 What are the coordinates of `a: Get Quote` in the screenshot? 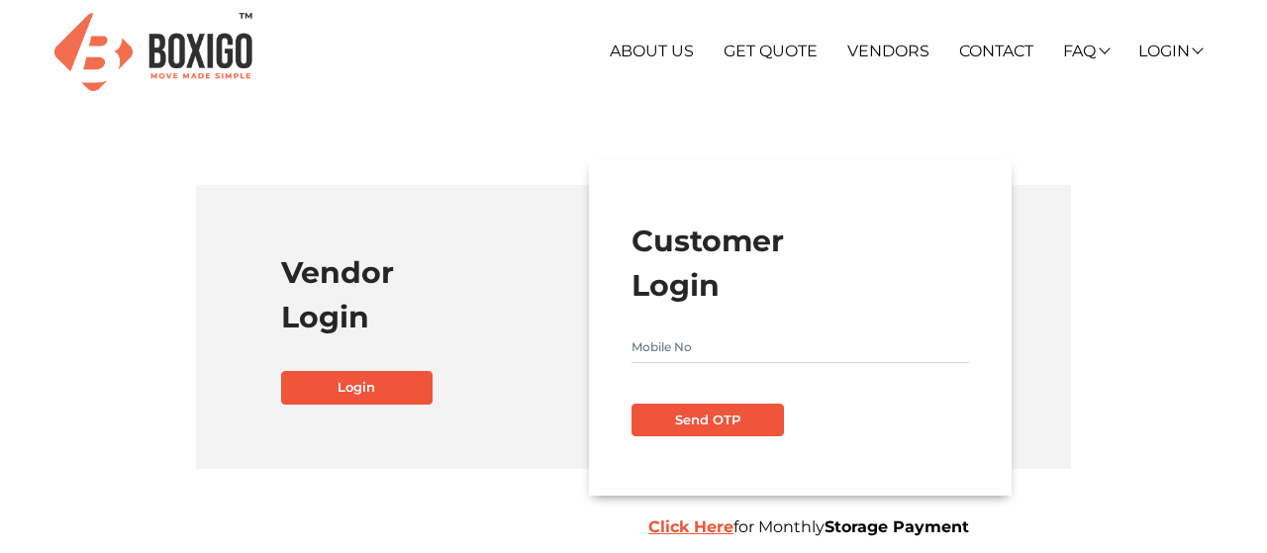 It's located at (770, 50).